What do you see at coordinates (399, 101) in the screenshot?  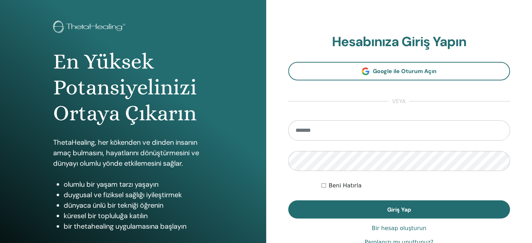 I see `font: veya` at bounding box center [399, 101].